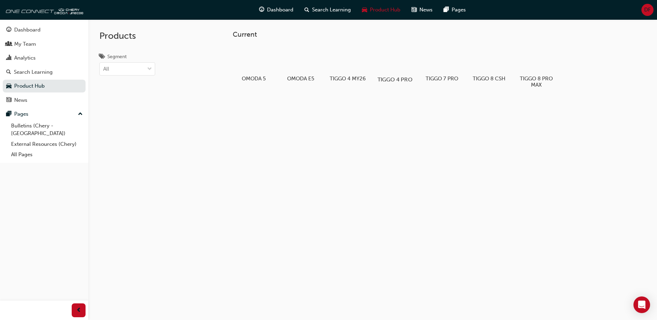 This screenshot has width=657, height=320. Describe the element at coordinates (422, 10) in the screenshot. I see `a: news-iconNews` at that location.